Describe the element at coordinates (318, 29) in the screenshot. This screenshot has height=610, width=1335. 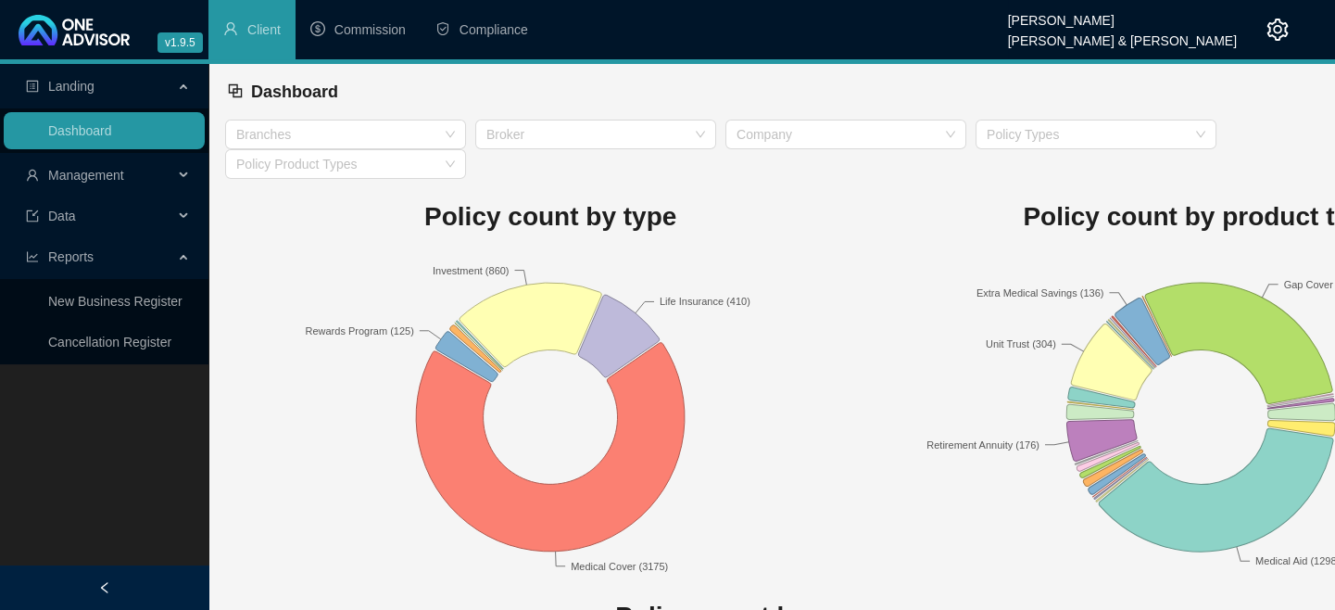
I see `span: dollar` at that location.